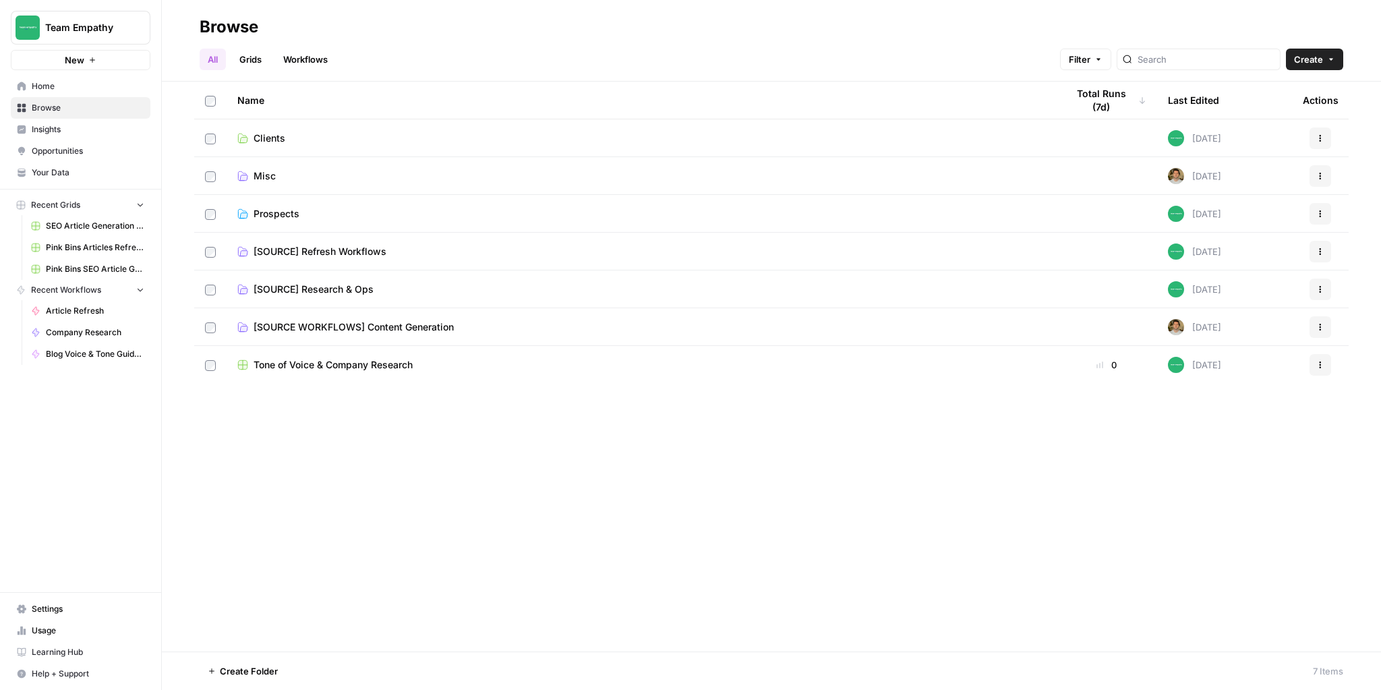 The height and width of the screenshot is (690, 1381). I want to click on a: Article Refresh, so click(88, 311).